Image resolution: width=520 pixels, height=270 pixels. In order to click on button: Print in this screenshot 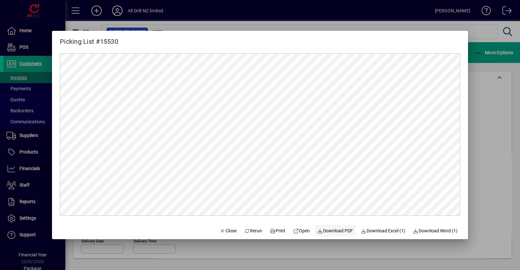, I will do `click(277, 231)`.